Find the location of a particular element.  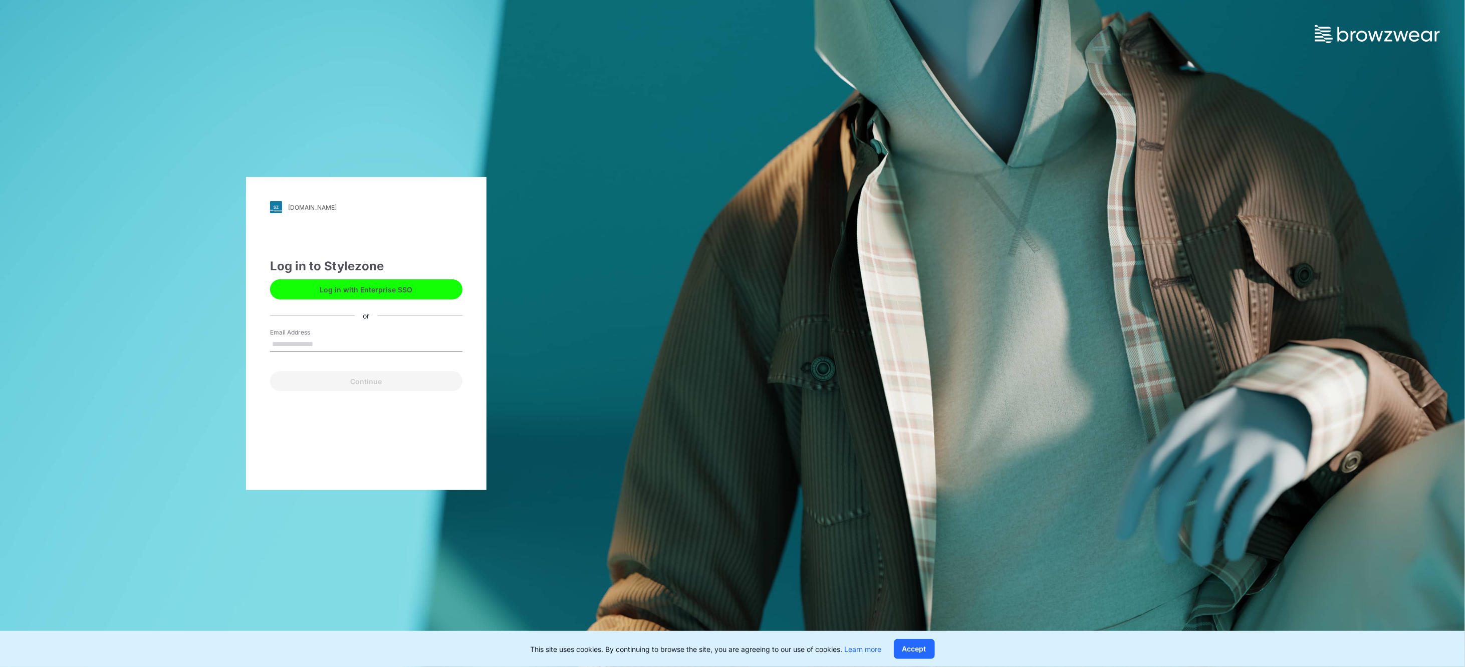

img: svg+xml;base64,PHN2ZyB3aWR0aD0iMjgiIGhlaWdodD0iMjgiIHZpZXdCb3g9IjAgMCAyOCAyOCIgZmlsbD0ibm9uZSIgeG... is located at coordinates (276, 207).